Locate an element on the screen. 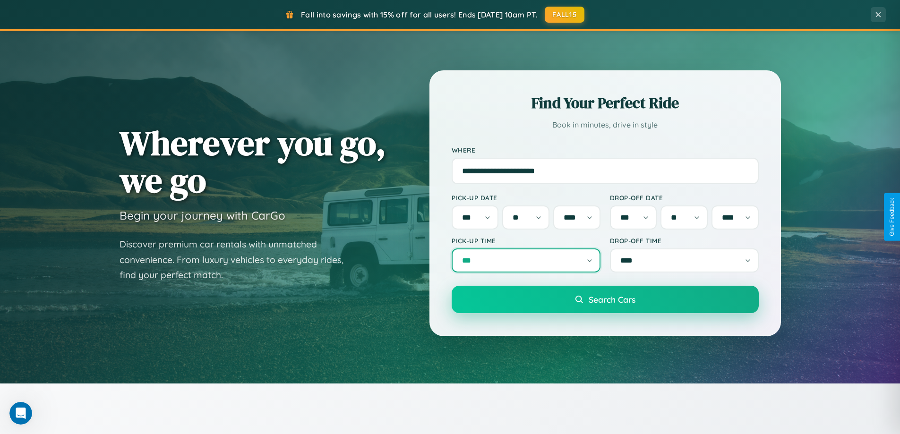 The height and width of the screenshot is (434, 900). button: FALL15 is located at coordinates (565, 15).